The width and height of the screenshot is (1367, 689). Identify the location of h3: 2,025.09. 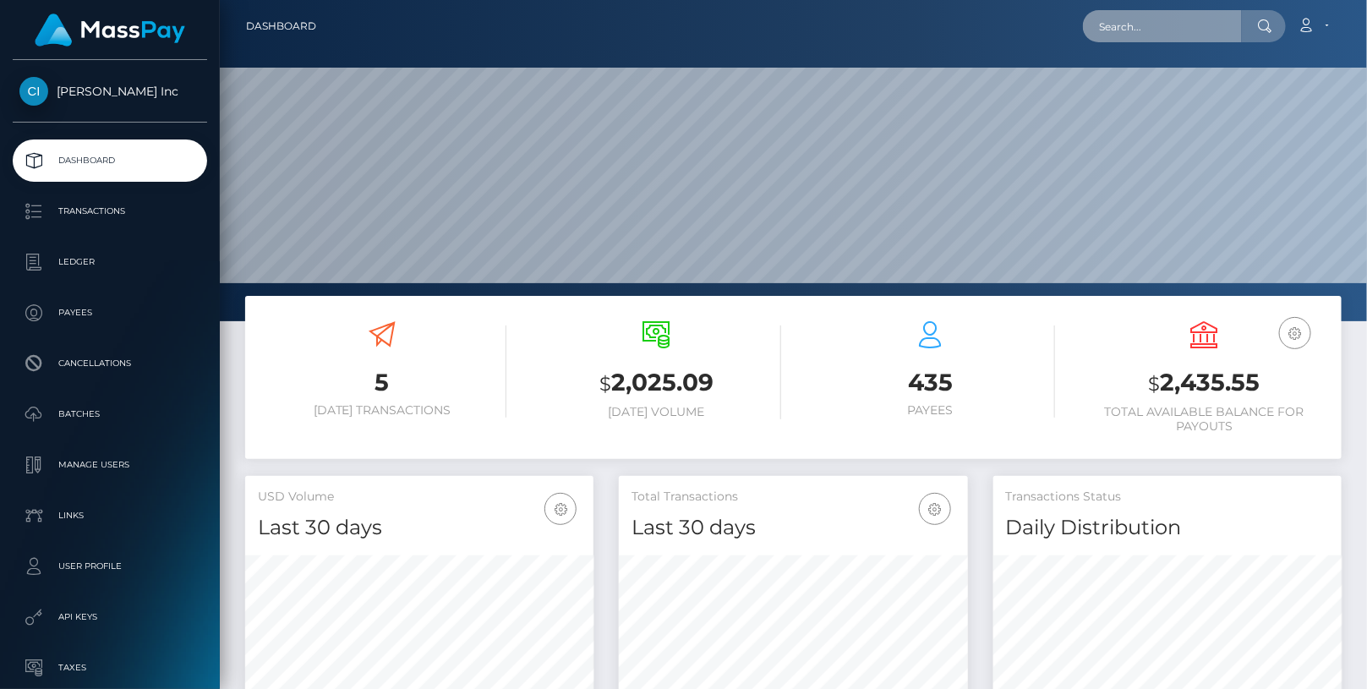
(656, 383).